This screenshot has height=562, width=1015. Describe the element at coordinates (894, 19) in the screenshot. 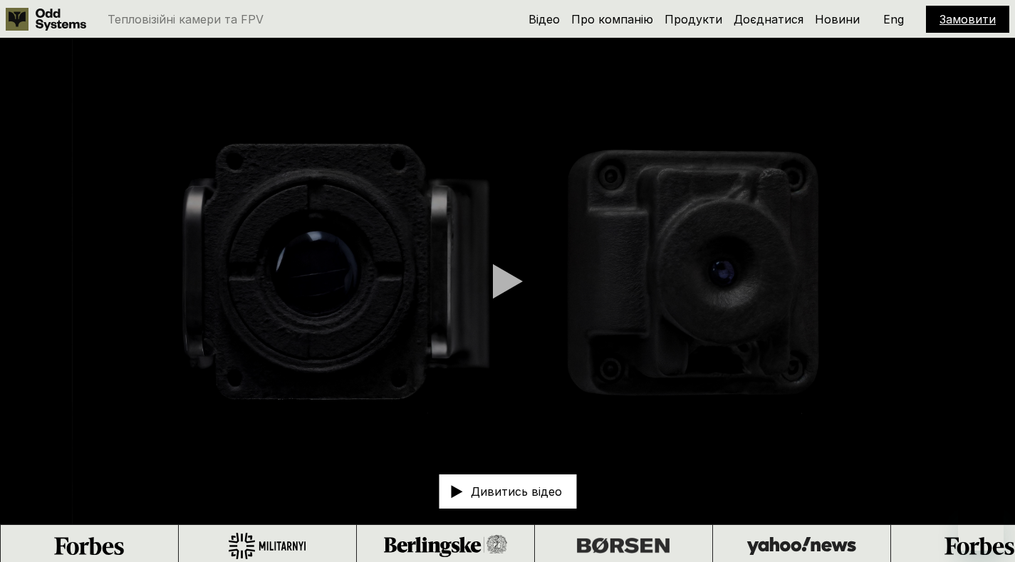

I see `p: Eng` at that location.